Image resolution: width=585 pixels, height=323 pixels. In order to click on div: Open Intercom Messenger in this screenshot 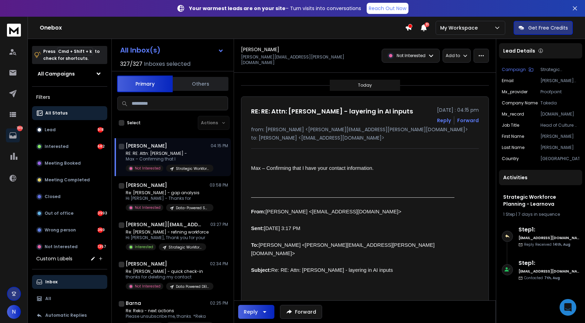, I will do `click(568, 308)`.